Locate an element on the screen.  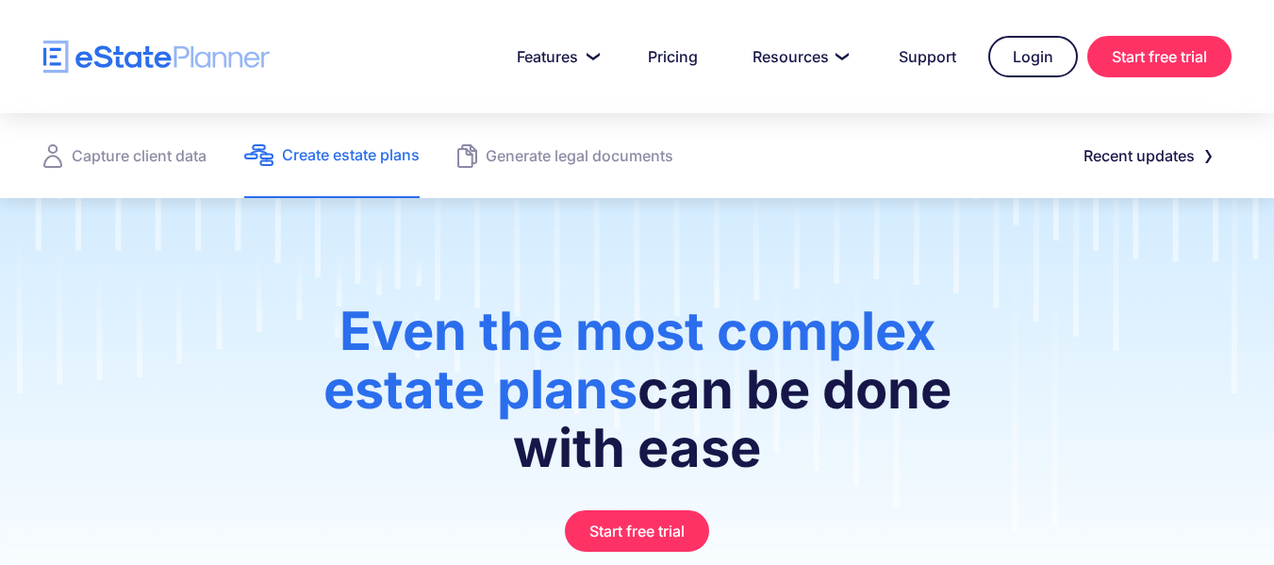
h1: can be done with ease is located at coordinates (636, 399).